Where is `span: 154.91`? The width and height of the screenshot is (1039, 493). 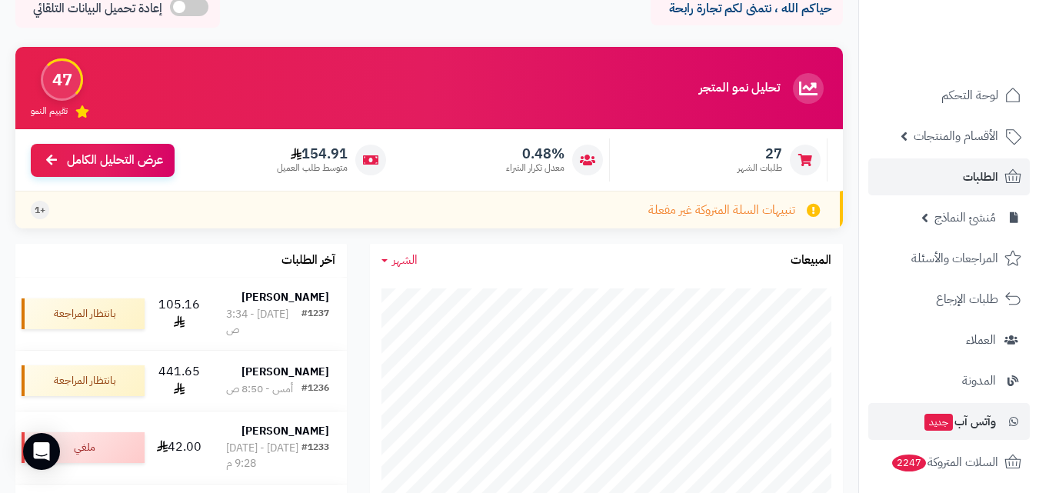
span: 154.91 is located at coordinates (312, 154).